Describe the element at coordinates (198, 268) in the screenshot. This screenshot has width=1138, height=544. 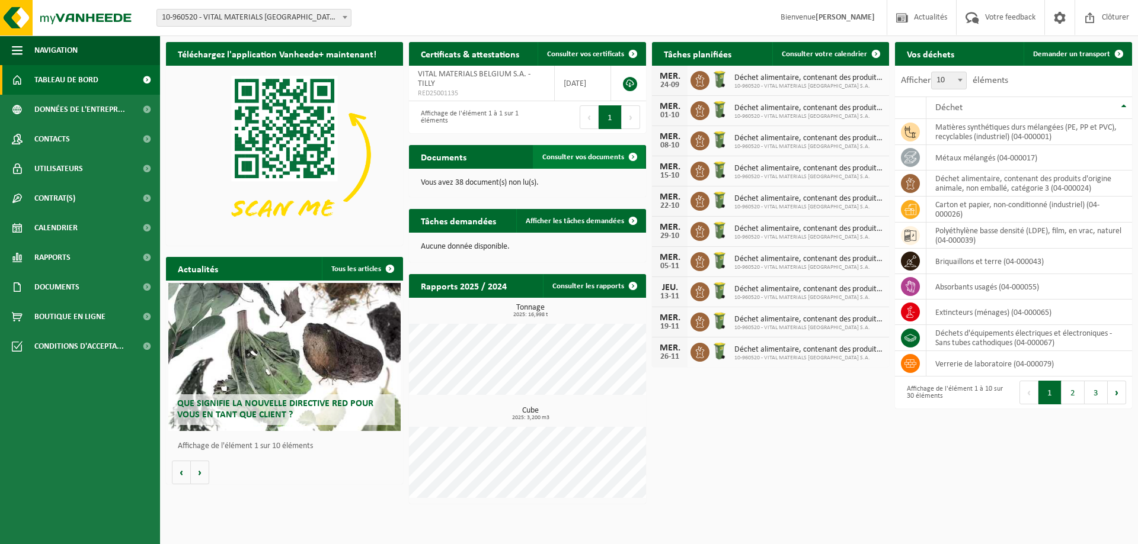
I see `h2: Actualités` at that location.